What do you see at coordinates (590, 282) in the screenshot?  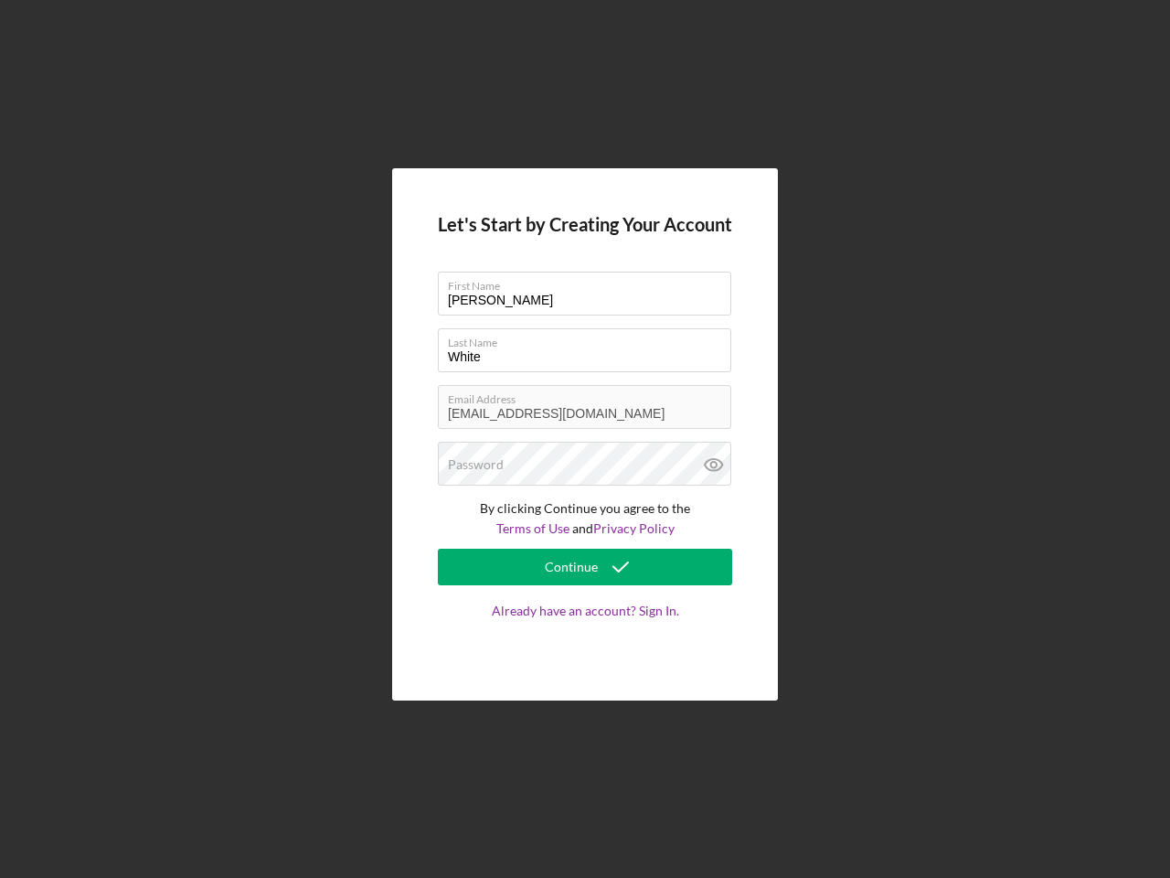 I see `label: First Name` at bounding box center [590, 282].